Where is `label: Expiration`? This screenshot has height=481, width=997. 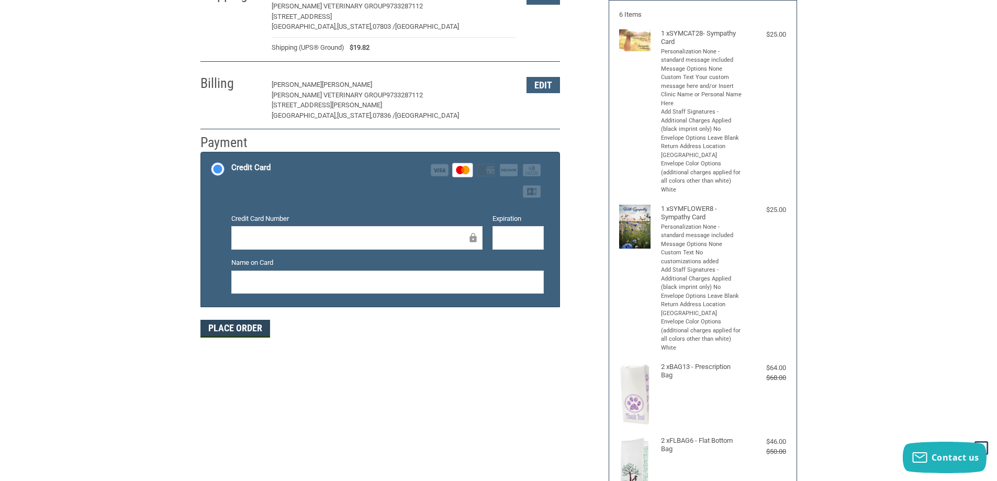 label: Expiration is located at coordinates (518, 219).